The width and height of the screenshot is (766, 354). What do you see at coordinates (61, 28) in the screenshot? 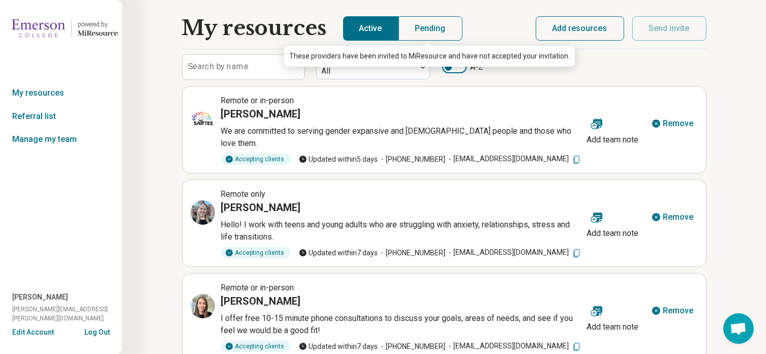
I see `a: Emerson Collegepowered by` at bounding box center [61, 28].